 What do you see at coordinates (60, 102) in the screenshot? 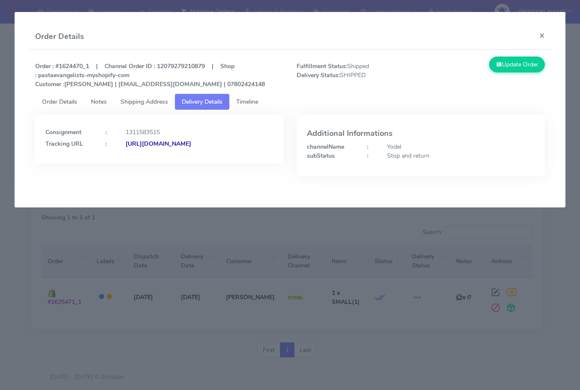
I see `span: Order Details` at bounding box center [60, 102].